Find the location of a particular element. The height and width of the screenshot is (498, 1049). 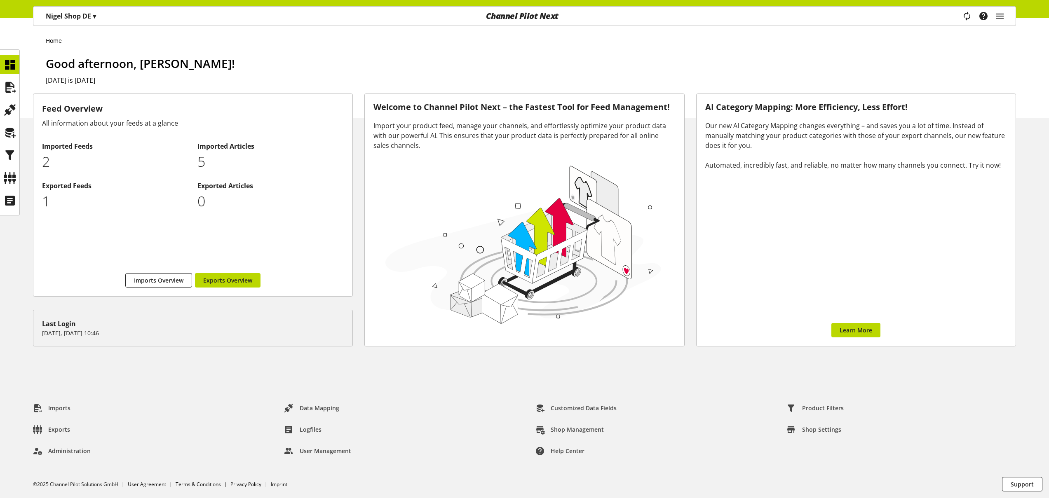

h2: Imported Articles is located at coordinates (271, 146).